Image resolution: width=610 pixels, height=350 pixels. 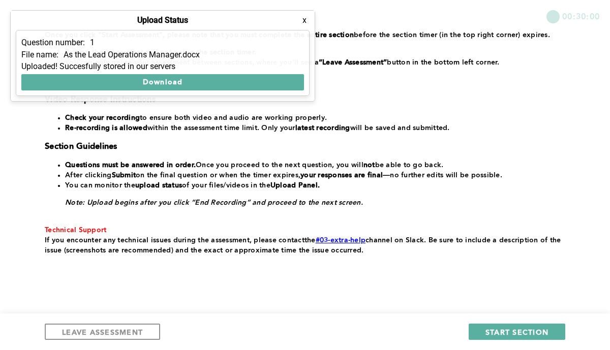 What do you see at coordinates (313, 128) in the screenshot?
I see `li: within the assessment time limit. Only your will be saved and submitted.` at bounding box center [313, 128].